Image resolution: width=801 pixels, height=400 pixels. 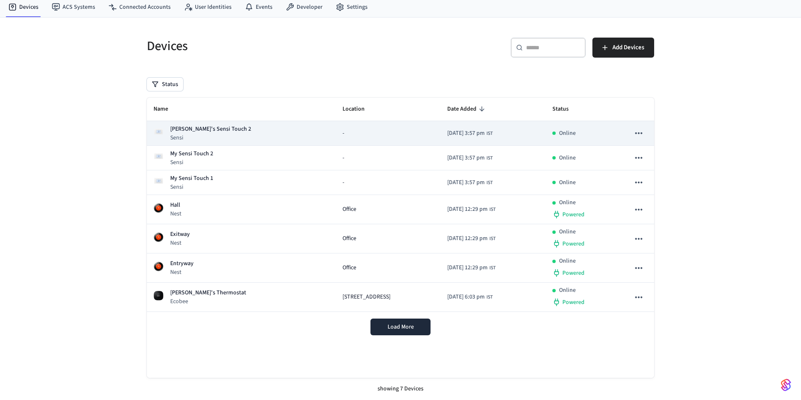 I want to click on p: My Sensi Touch 2, so click(x=191, y=154).